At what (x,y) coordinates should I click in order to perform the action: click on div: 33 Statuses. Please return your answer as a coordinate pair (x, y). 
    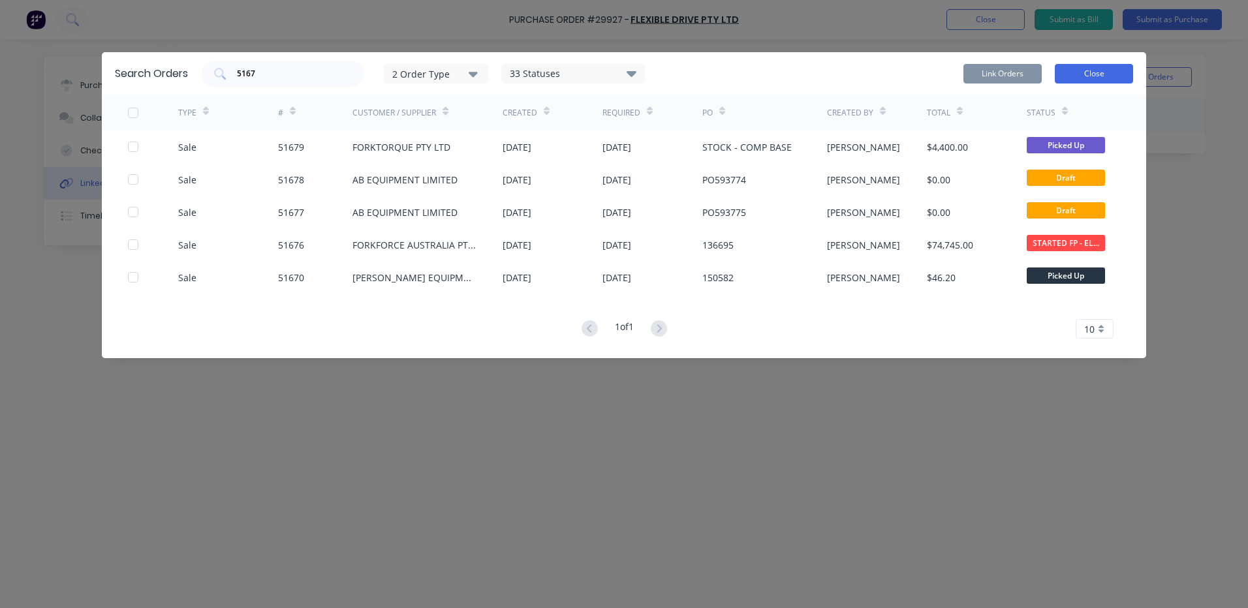
    Looking at the image, I should click on (573, 74).